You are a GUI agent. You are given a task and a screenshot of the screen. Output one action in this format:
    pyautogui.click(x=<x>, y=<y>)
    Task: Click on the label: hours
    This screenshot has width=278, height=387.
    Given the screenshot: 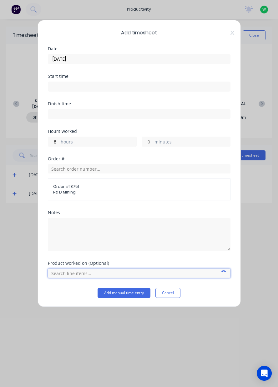 What is the action you would take?
    pyautogui.click(x=99, y=142)
    